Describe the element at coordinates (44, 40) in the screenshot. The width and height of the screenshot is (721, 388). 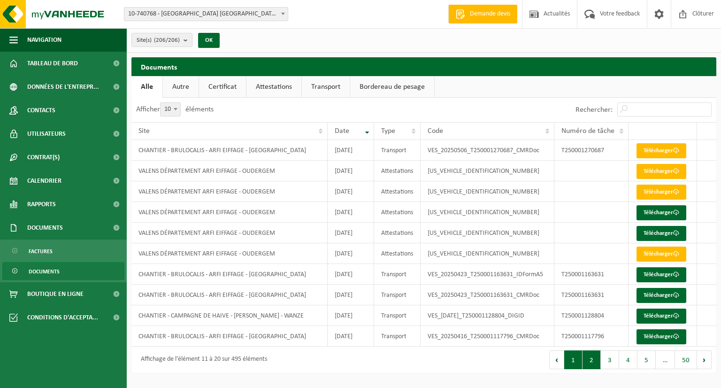
I see `span: Navigation` at that location.